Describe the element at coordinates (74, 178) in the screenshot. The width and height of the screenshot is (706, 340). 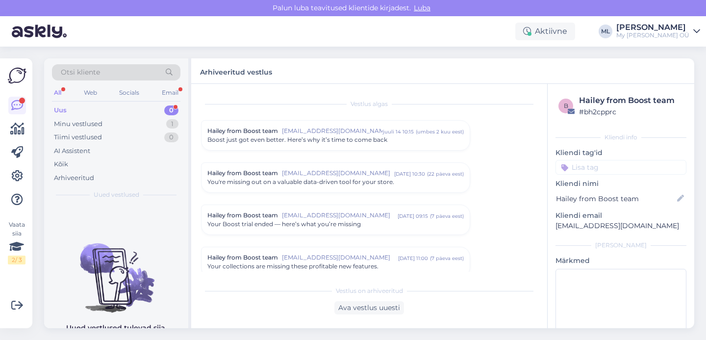
I see `div: Arhiveeritud` at that location.